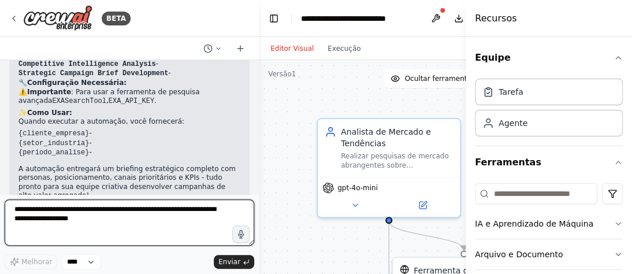 This screenshot has width=632, height=274. Describe the element at coordinates (129, 97) in the screenshot. I see `p: ⚠️ : Para usar a ferramenta de pesquisa avançada` at that location.